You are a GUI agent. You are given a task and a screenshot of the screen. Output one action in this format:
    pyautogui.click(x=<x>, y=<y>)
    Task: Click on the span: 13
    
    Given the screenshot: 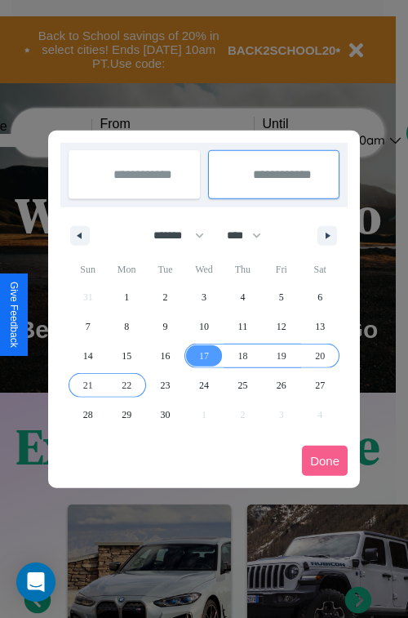 What is the action you would take?
    pyautogui.click(x=320, y=327)
    